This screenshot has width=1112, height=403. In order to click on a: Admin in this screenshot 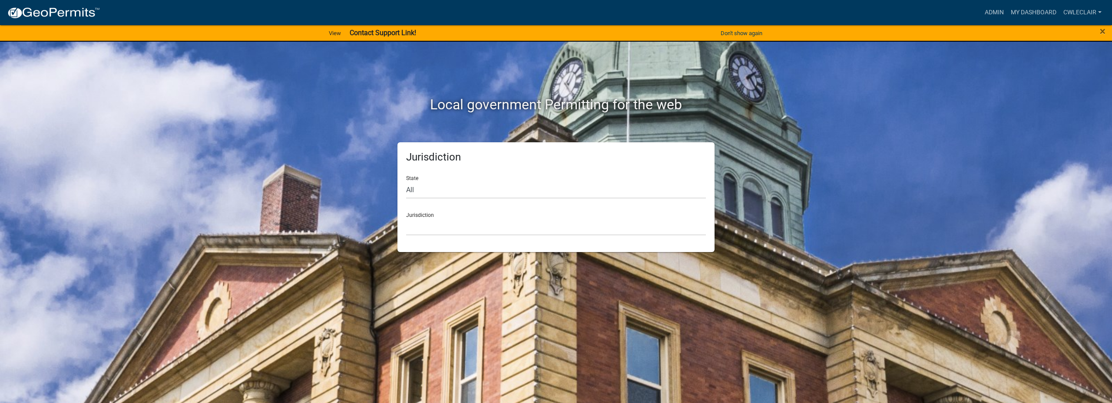, I will do `click(994, 13)`.